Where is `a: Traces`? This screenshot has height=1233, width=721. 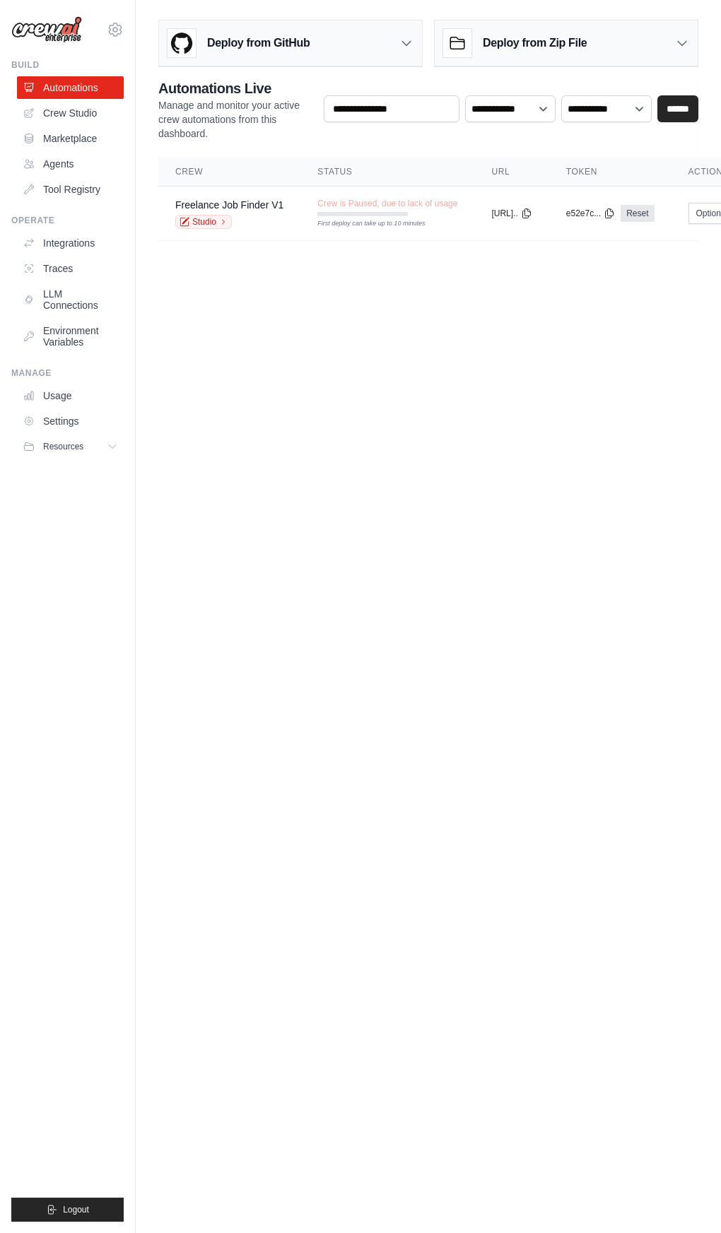 a: Traces is located at coordinates (70, 268).